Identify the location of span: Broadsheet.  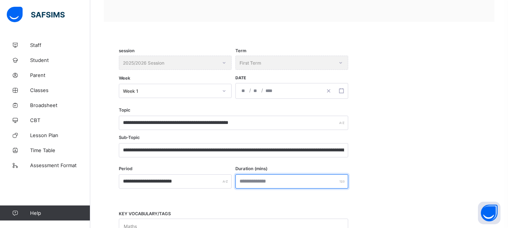
(60, 105).